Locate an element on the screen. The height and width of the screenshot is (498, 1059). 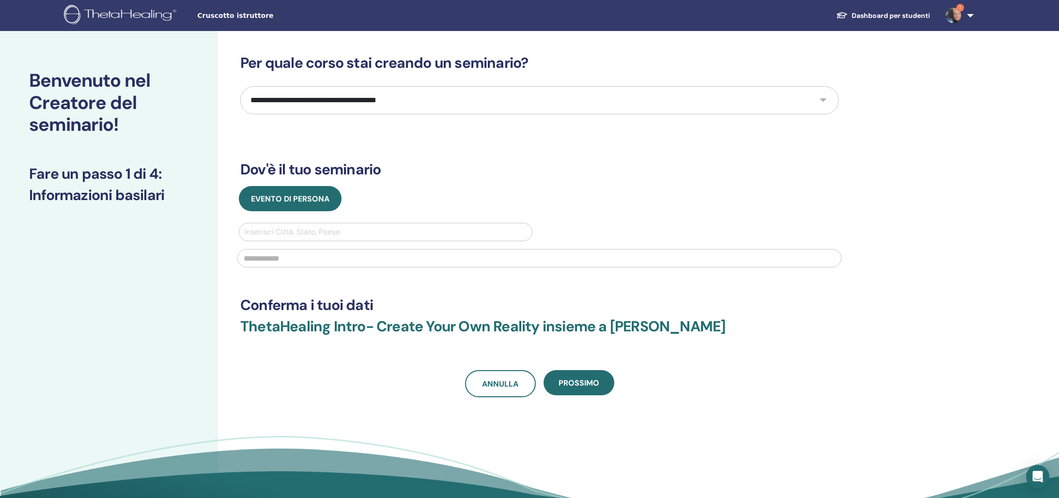
img: graduation-cap-white.svg is located at coordinates (842, 15).